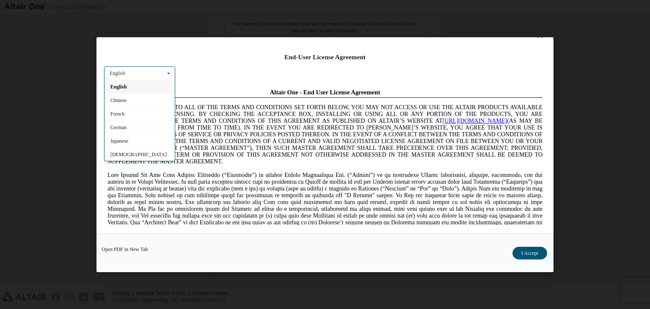 This screenshot has height=309, width=650. Describe the element at coordinates (325, 57) in the screenshot. I see `div: End-User License Agreement` at that location.